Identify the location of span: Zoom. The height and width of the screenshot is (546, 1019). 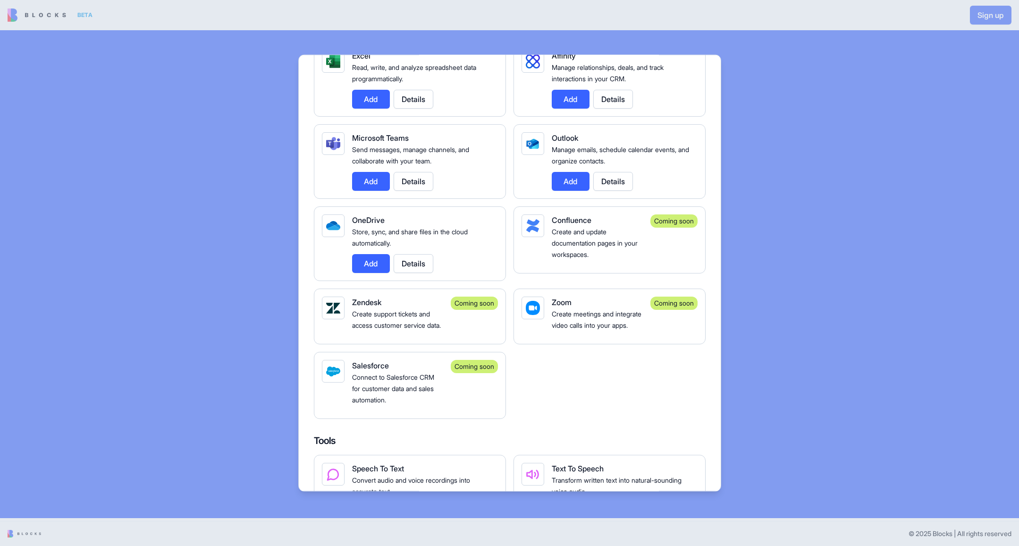
(562, 302).